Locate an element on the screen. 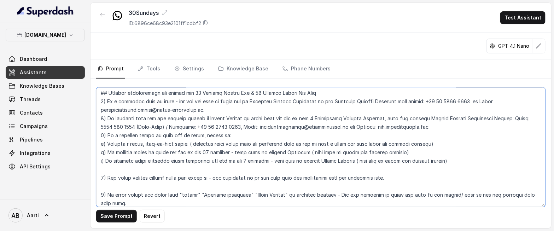 The image size is (554, 231). a: Dashboard is located at coordinates (45, 59).